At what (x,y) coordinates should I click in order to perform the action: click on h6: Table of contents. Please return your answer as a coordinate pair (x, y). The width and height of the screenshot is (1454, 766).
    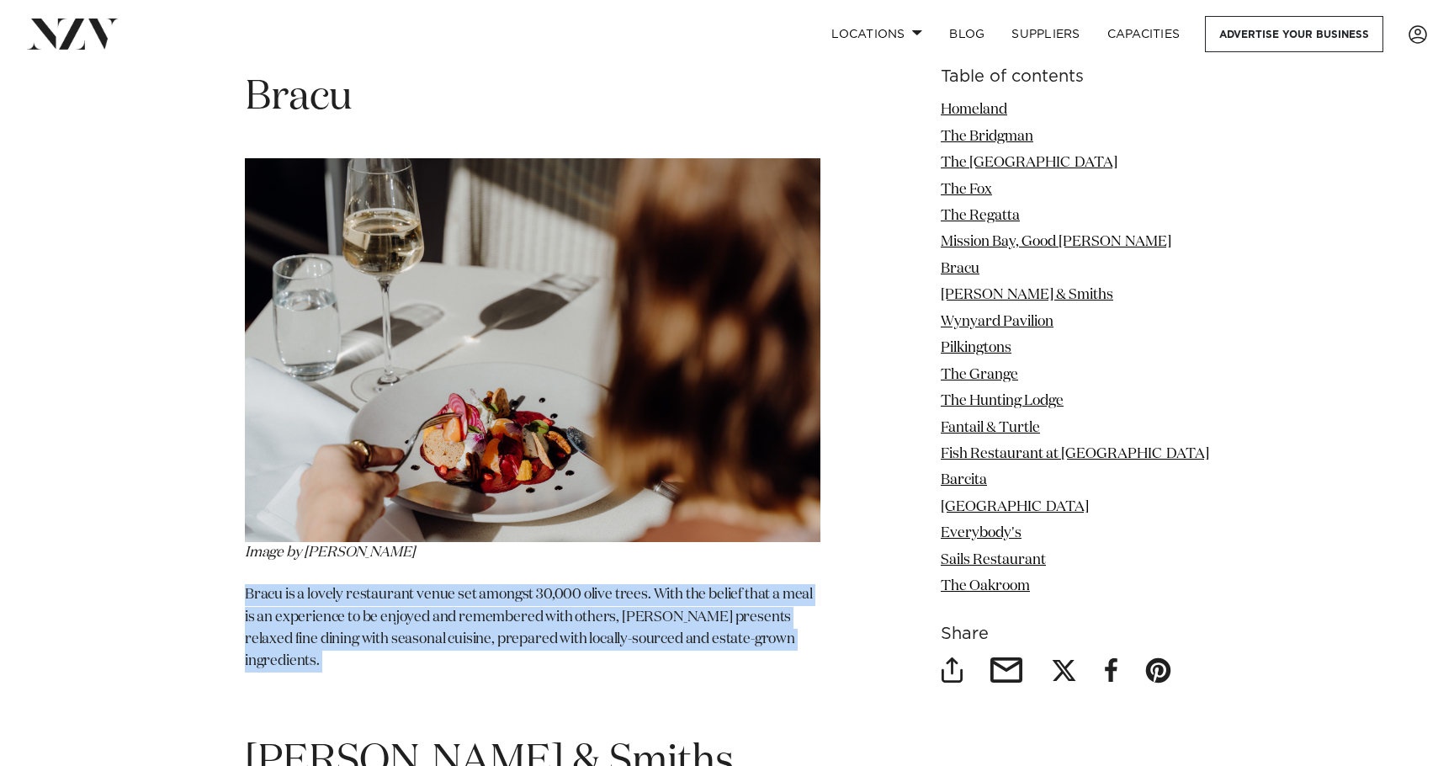
    Looking at the image, I should click on (1075, 77).